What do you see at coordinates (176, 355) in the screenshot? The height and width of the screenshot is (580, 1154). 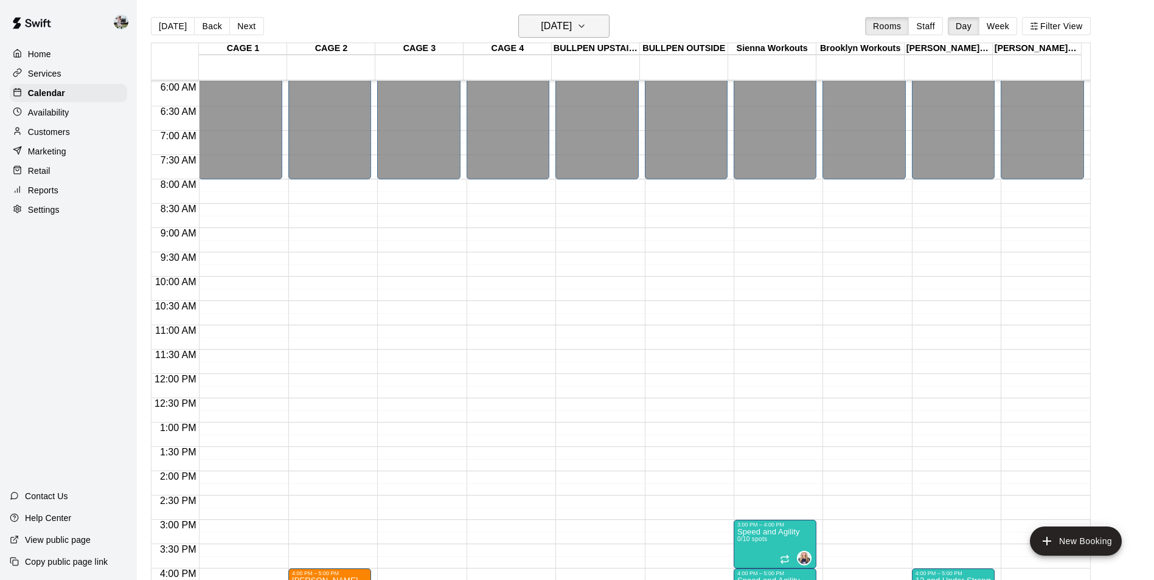 I see `span: 11:30 AM` at bounding box center [176, 355].